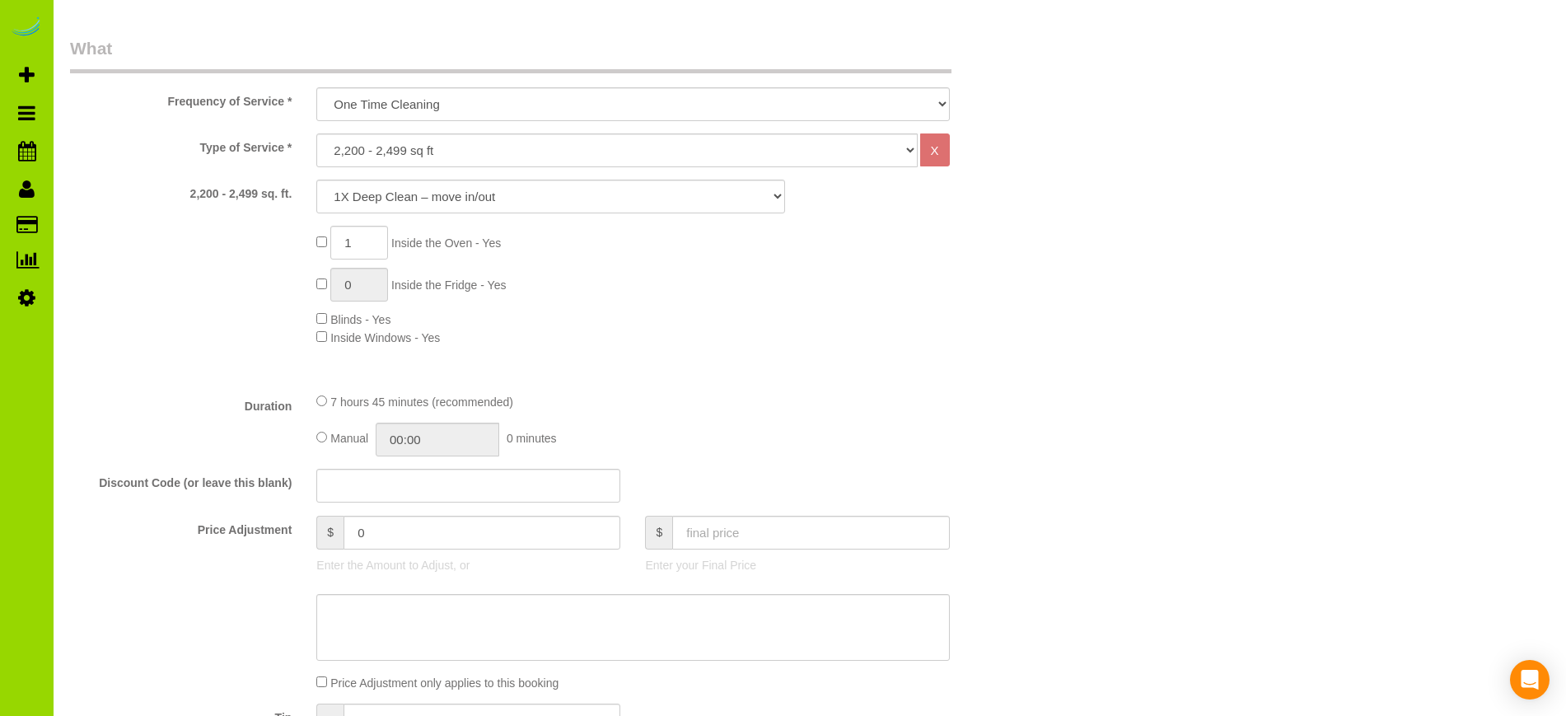 The image size is (1566, 716). I want to click on label: Frequency of Service *, so click(180, 98).